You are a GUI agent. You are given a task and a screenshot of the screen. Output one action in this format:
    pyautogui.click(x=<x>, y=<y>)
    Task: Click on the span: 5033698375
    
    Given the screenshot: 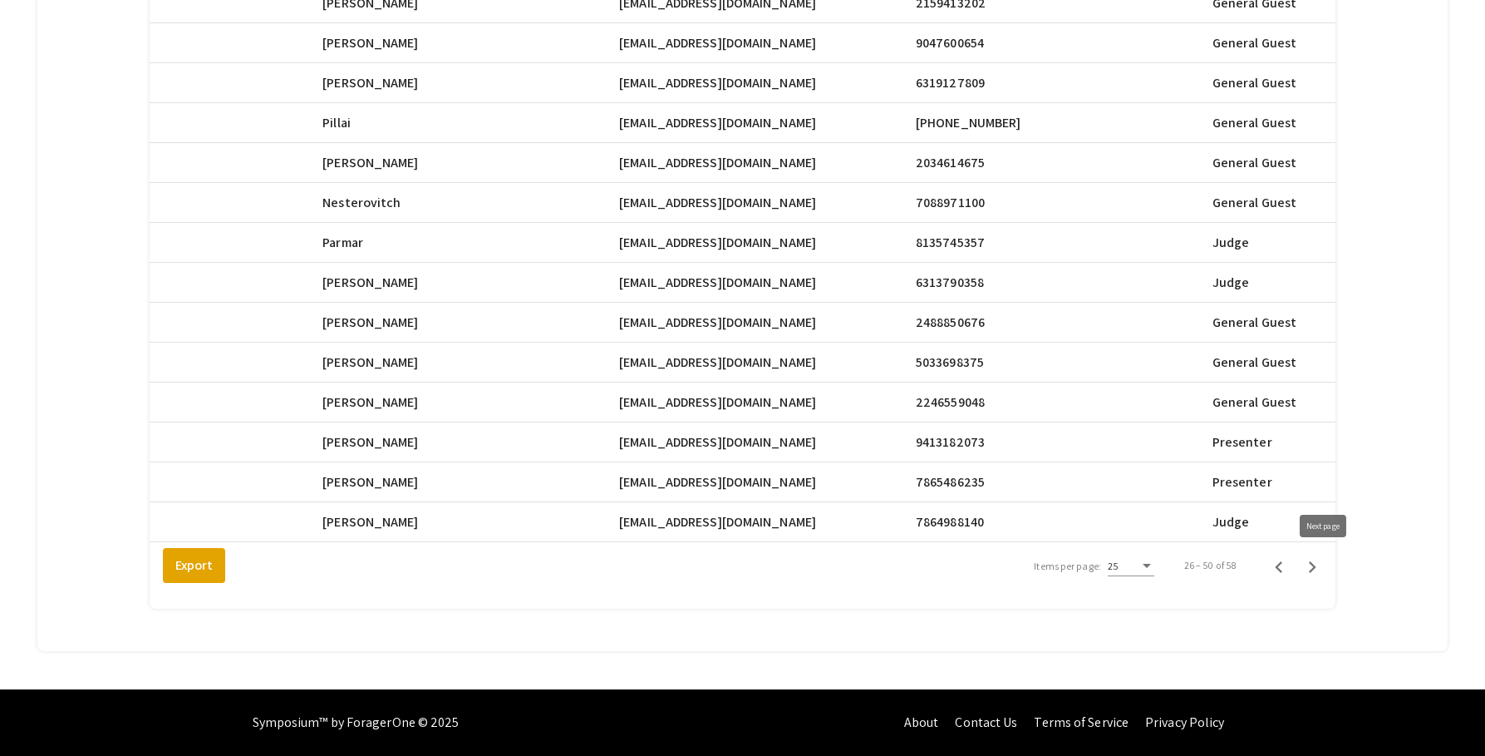 What is the action you would take?
    pyautogui.click(x=950, y=362)
    